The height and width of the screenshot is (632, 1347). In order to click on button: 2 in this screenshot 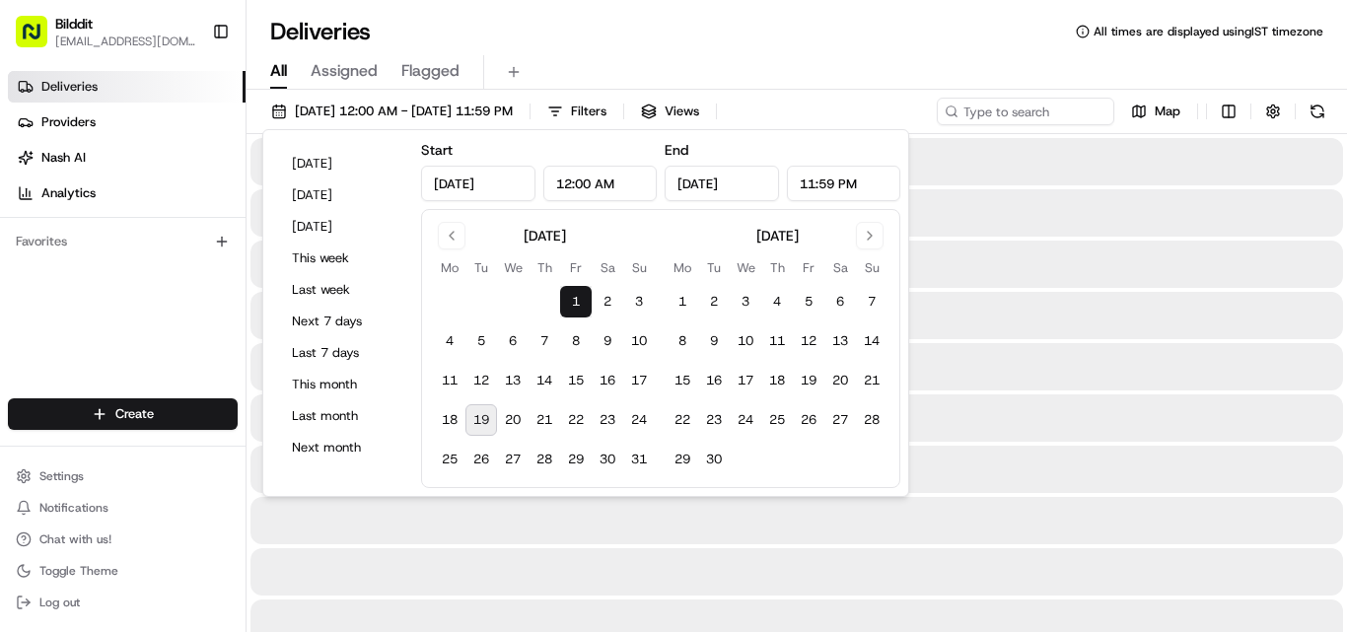, I will do `click(607, 302)`.